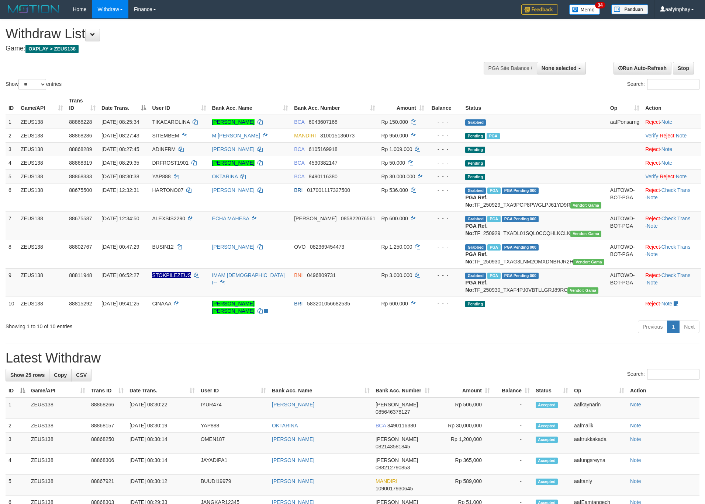 The height and width of the screenshot is (504, 705). What do you see at coordinates (689, 327) in the screenshot?
I see `a: Next` at bounding box center [689, 327].